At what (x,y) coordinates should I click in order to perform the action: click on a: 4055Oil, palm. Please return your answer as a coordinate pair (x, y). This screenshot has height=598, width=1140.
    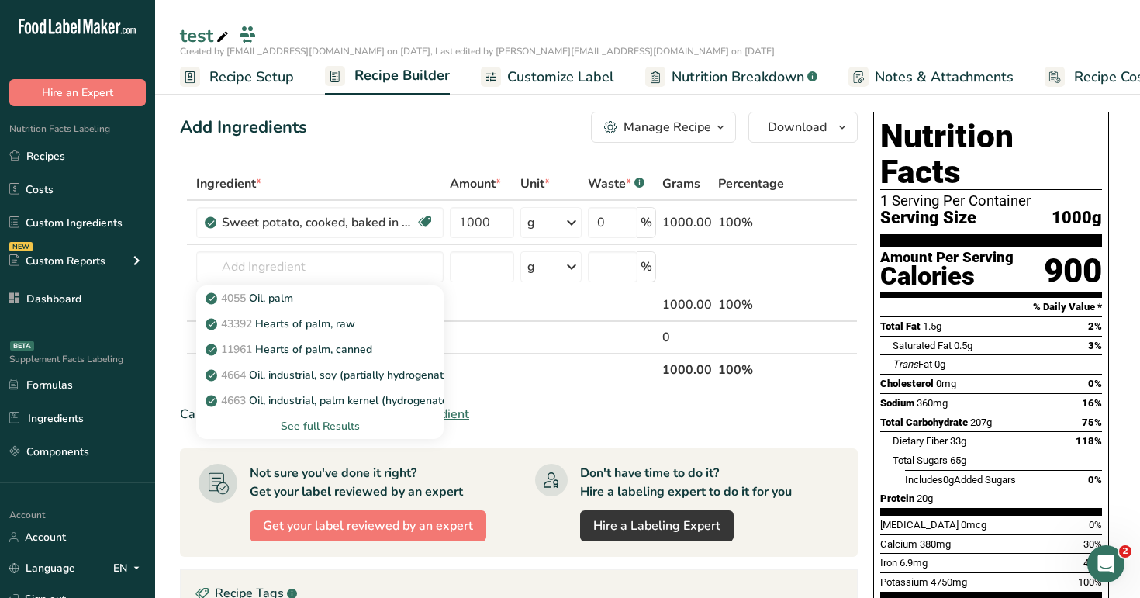
    Looking at the image, I should click on (320, 298).